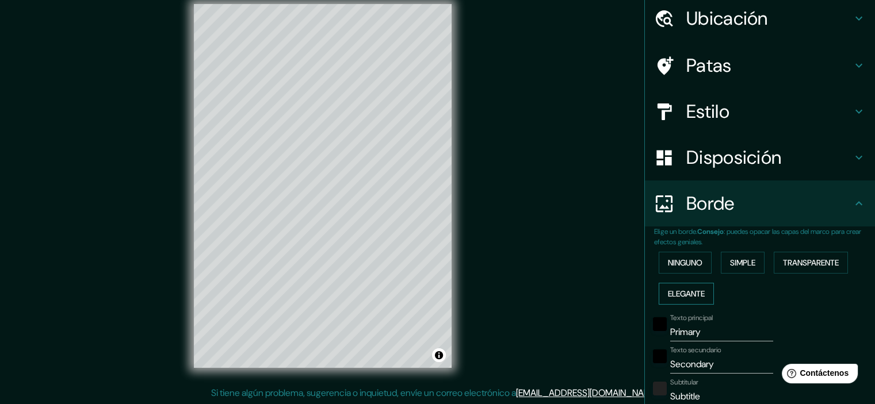 The image size is (875, 404). I want to click on font: Texto principal, so click(691, 318).